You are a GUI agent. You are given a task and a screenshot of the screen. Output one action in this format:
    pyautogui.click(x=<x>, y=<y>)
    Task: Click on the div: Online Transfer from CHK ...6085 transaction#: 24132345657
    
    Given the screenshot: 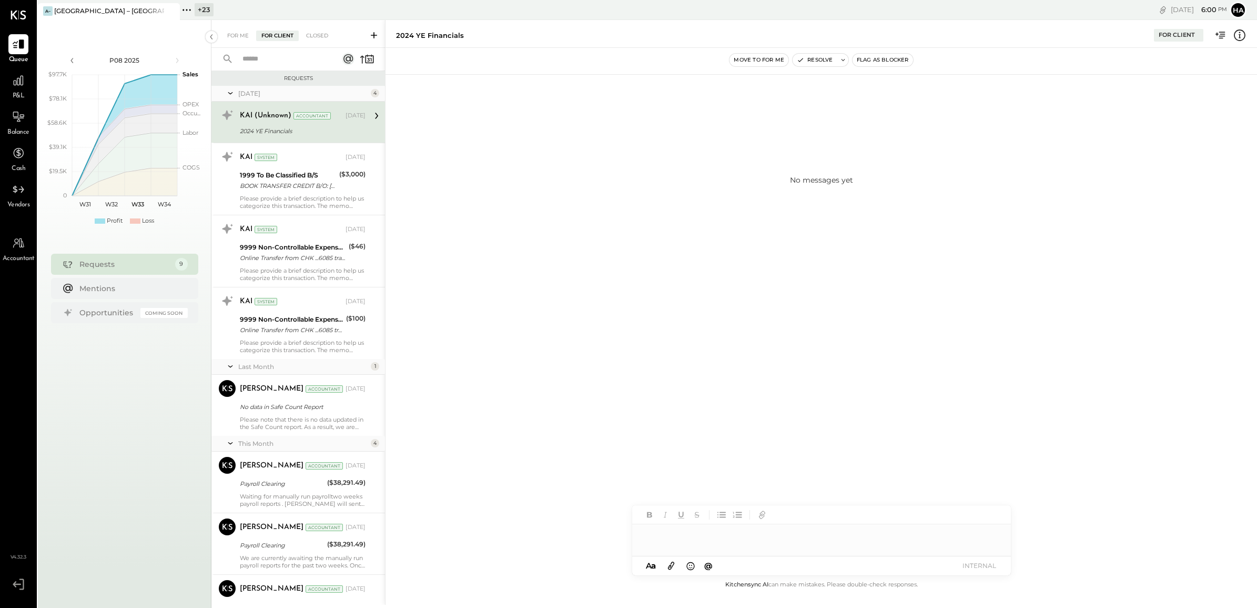 What is the action you would take?
    pyautogui.click(x=293, y=258)
    